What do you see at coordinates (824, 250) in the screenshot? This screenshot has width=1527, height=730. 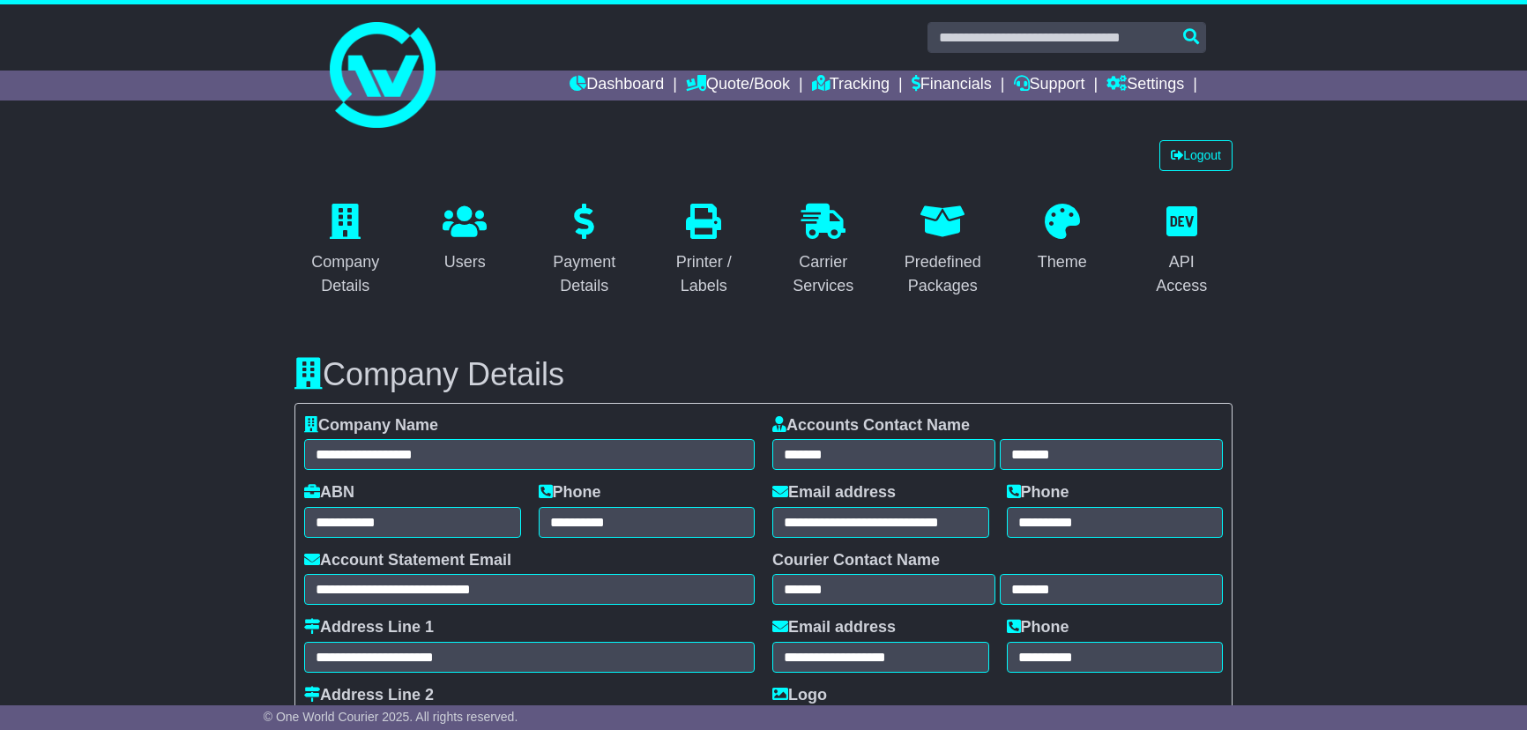 I see `a: Carrier Services` at bounding box center [824, 250].